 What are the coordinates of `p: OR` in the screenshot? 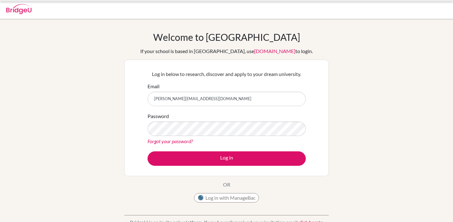 It's located at (227, 185).